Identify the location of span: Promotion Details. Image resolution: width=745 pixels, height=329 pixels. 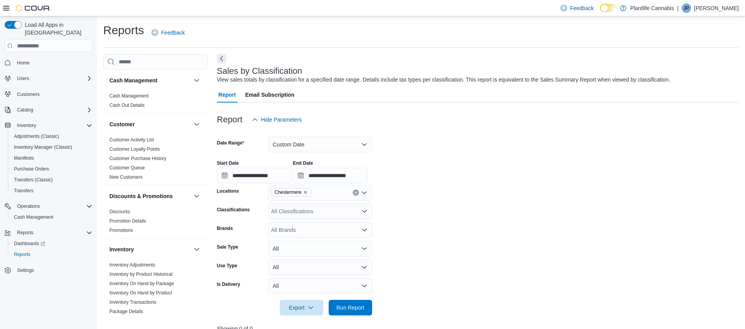
(128, 221).